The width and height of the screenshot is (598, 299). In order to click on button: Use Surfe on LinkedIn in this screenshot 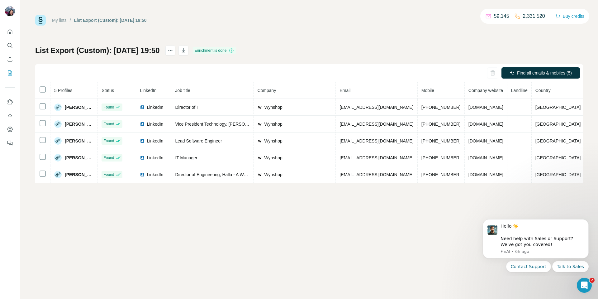, I will do `click(10, 102)`.